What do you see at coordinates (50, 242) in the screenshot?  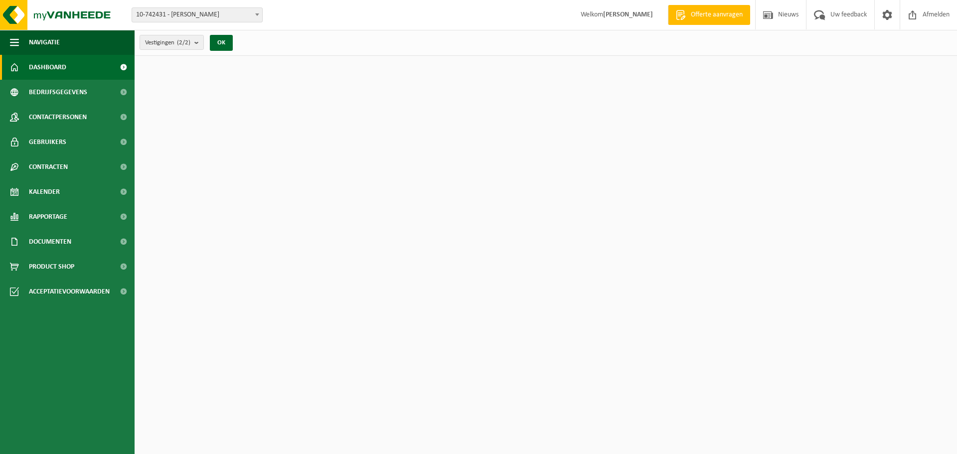 I see `span: Documenten` at bounding box center [50, 242].